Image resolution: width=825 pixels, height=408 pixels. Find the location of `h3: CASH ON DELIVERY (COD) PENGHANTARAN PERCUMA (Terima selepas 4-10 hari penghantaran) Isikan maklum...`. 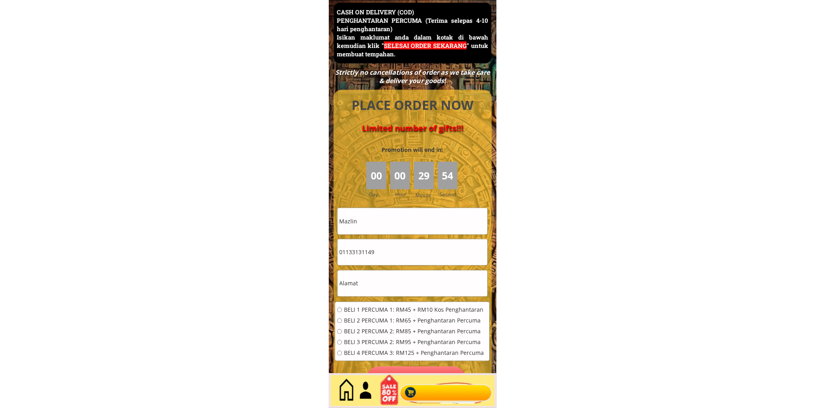

h3: CASH ON DELIVERY (COD) PENGHANTARAN PERCUMA (Terima selepas 4-10 hari penghantaran) Isikan maklum... is located at coordinates (413, 33).